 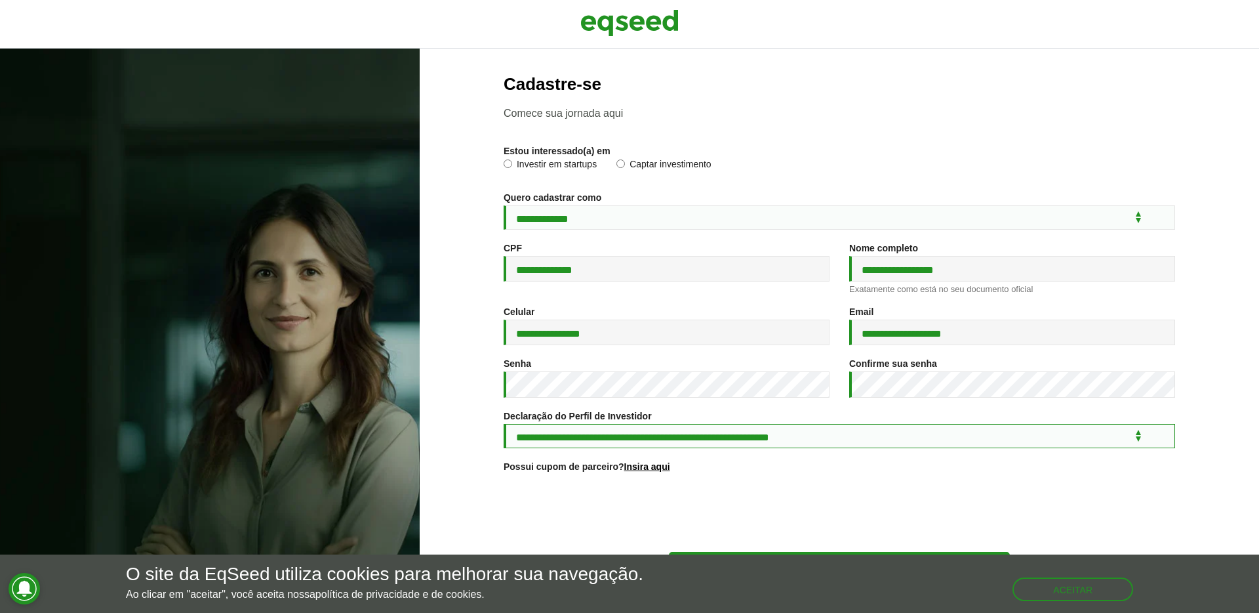 I want to click on input: Investir em startups, so click(x=508, y=163).